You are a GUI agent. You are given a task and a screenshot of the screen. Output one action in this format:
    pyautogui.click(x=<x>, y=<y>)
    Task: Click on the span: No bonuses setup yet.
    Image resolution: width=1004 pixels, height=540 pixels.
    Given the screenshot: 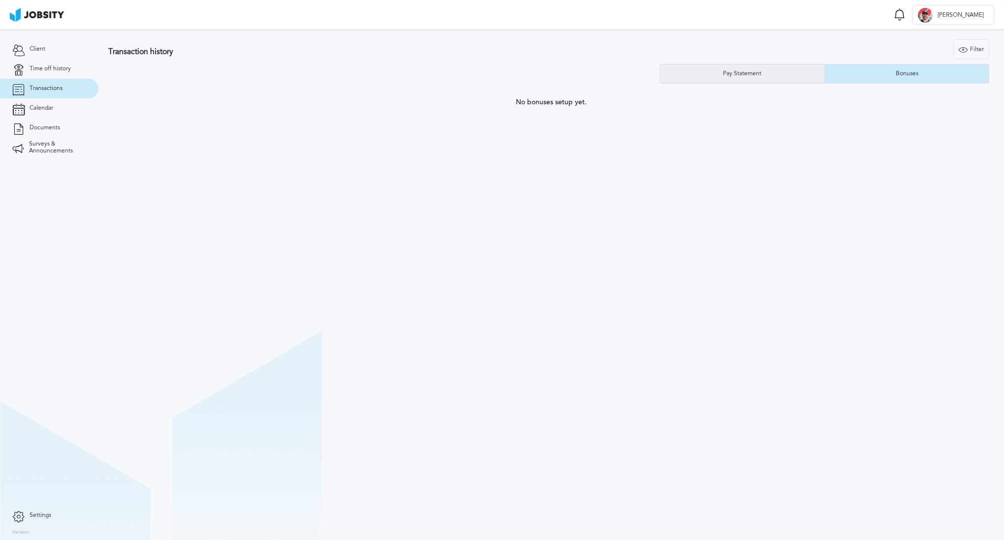 What is the action you would take?
    pyautogui.click(x=551, y=102)
    